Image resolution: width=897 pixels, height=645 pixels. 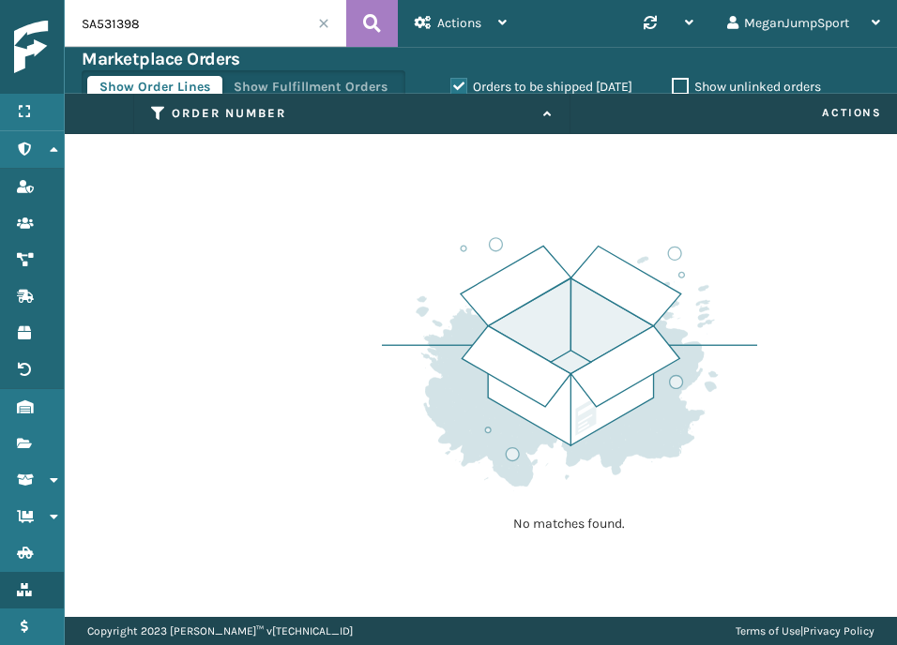 What do you see at coordinates (160, 59) in the screenshot?
I see `h3: Marketplace Orders` at bounding box center [160, 59].